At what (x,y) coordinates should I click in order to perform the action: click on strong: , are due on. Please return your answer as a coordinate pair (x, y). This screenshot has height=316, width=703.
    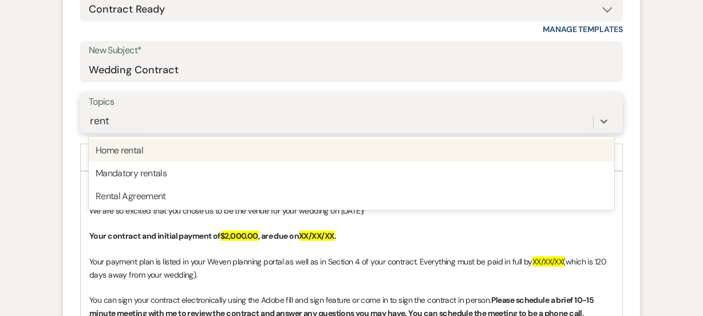
    Looking at the image, I should click on (278, 236).